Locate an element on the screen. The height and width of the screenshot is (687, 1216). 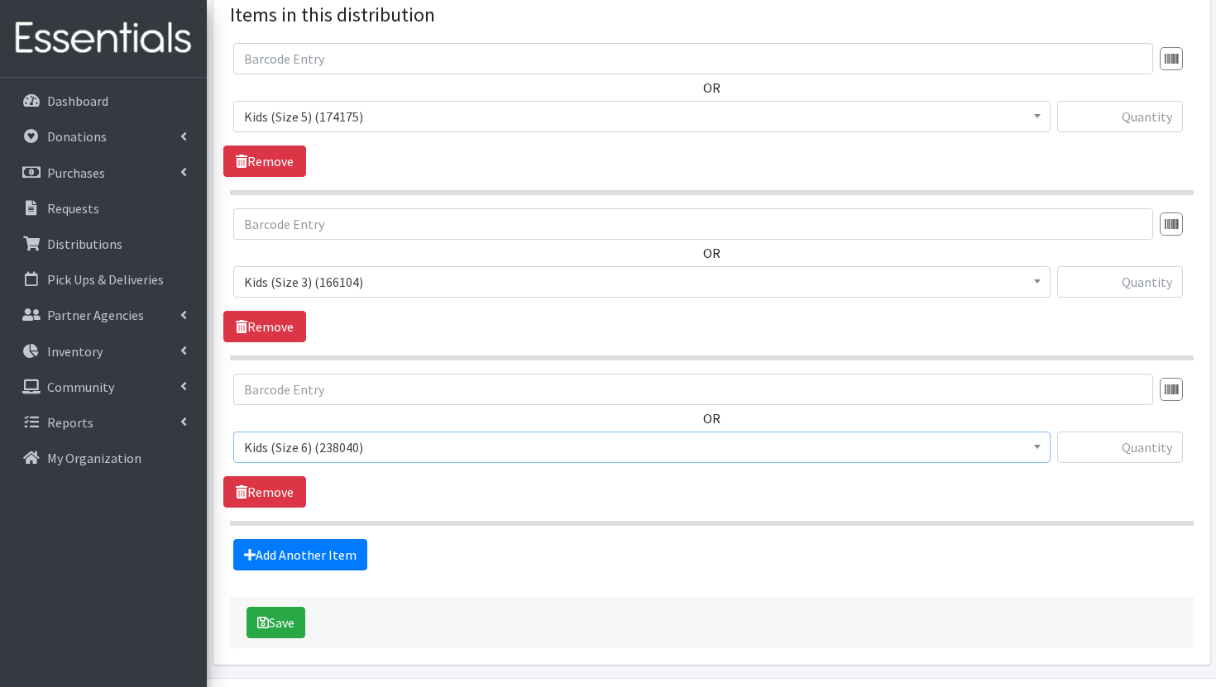
p: Inventory is located at coordinates (74, 351).